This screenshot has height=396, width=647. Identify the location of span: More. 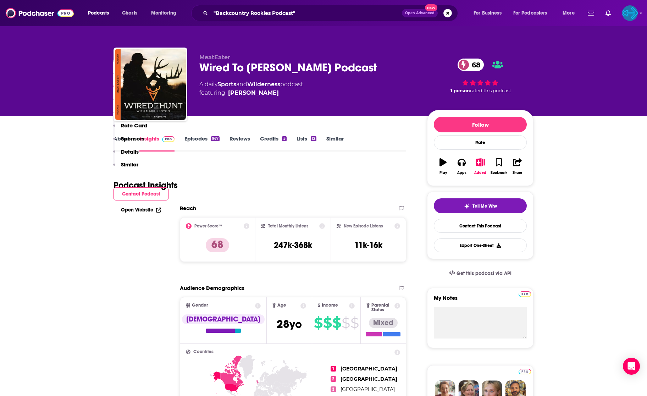
(569, 13).